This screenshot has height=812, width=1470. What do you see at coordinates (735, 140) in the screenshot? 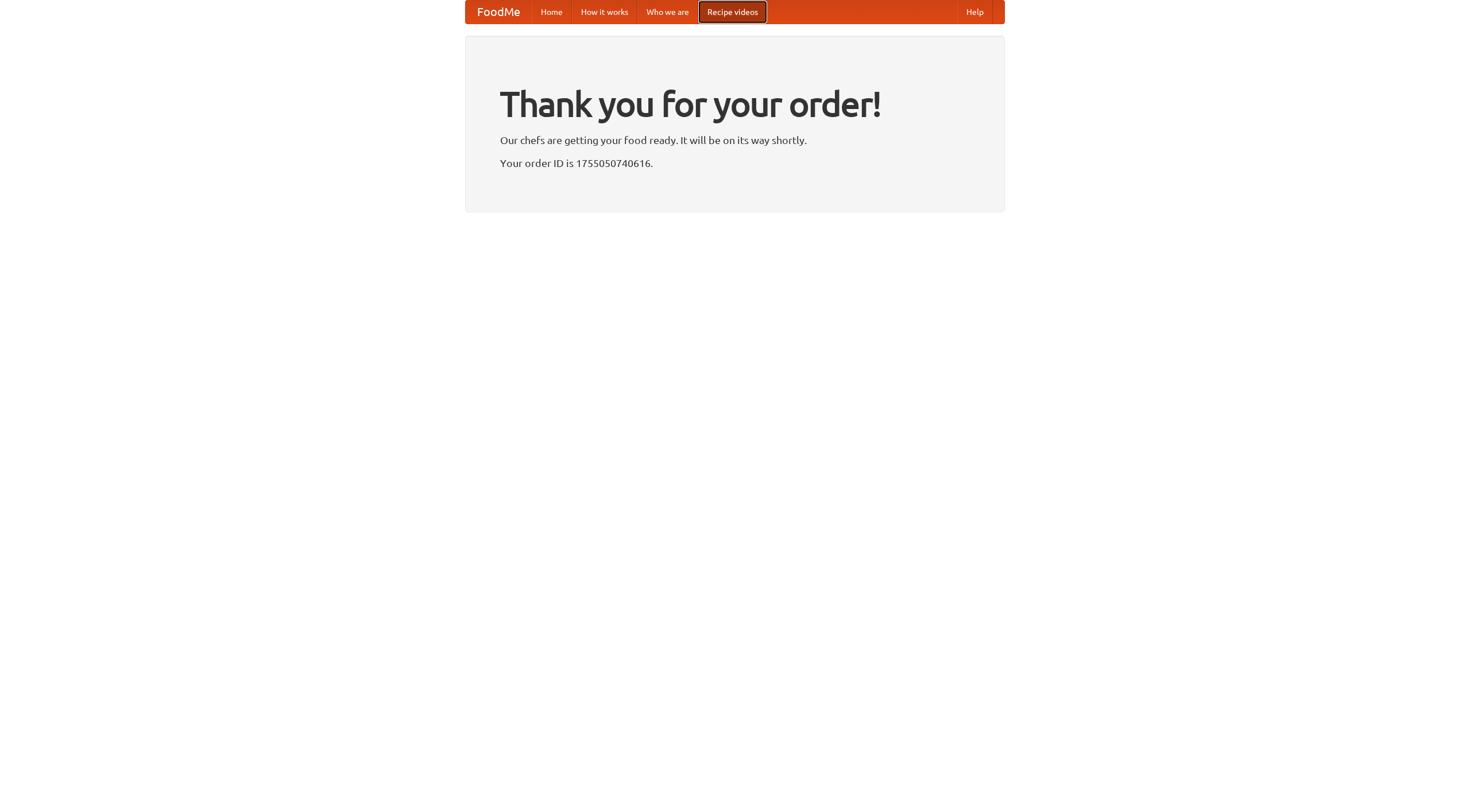
I see `p: Our chefs are getting your food ready. It will be on its way shortly.` at bounding box center [735, 140].